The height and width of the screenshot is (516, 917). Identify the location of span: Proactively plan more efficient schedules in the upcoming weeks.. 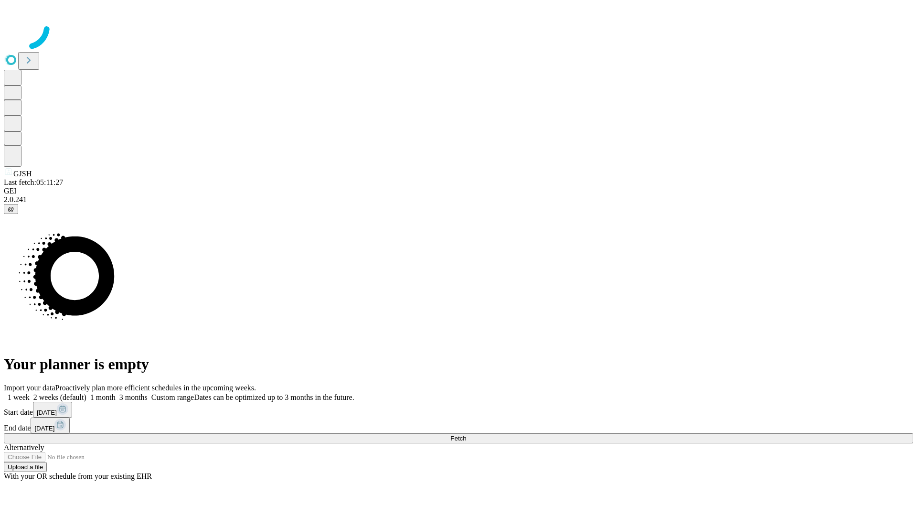
(156, 387).